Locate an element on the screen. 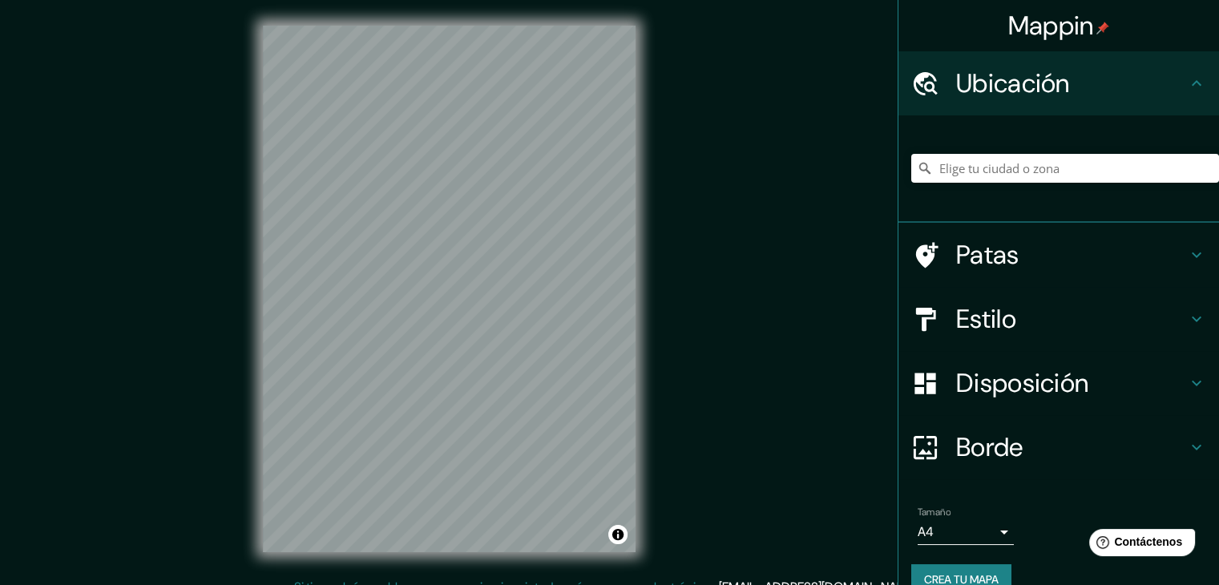 The image size is (1219, 585). div: Borde is located at coordinates (1059, 447).